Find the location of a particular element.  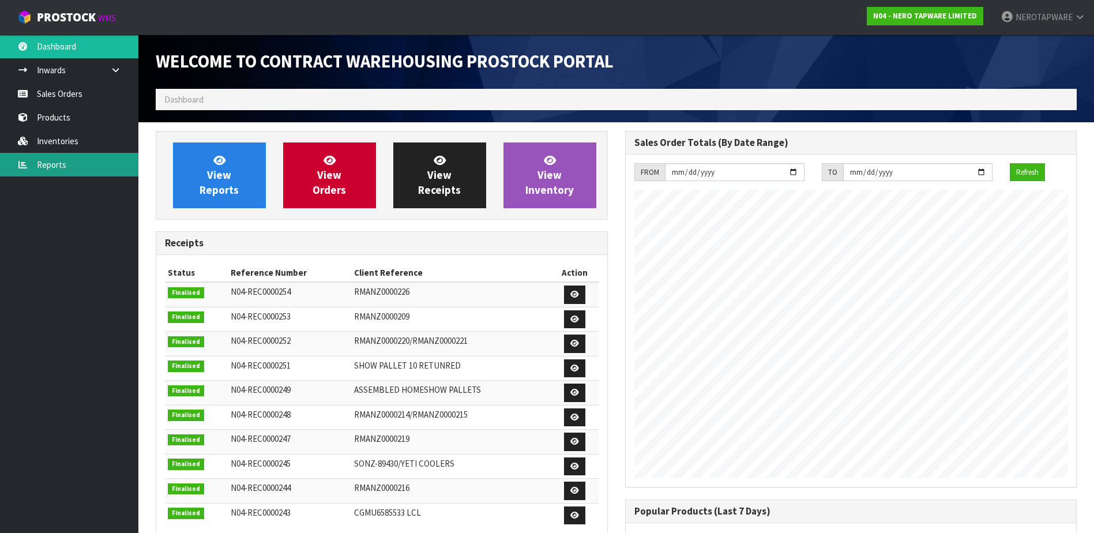

span: N04-REC0000254 is located at coordinates (261, 291).